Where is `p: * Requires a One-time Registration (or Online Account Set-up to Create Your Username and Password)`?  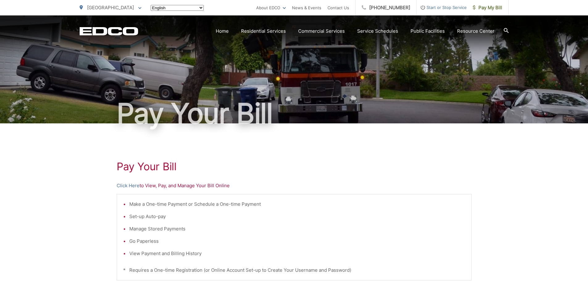 p: * Requires a One-time Registration (or Online Account Set-up to Create Your Username and Password) is located at coordinates (294, 270).